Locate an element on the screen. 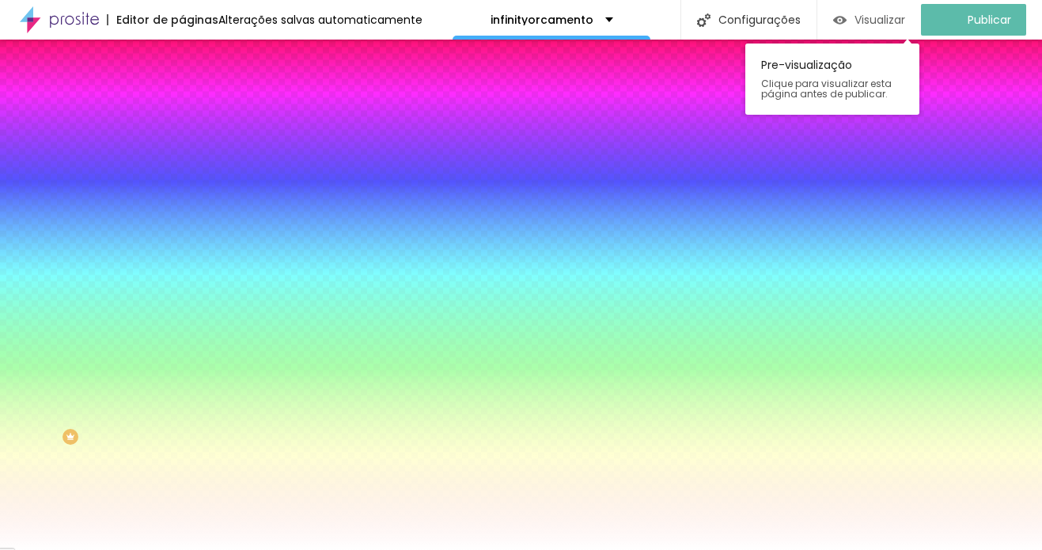 The height and width of the screenshot is (550, 1042). p: infinityorcamento is located at coordinates (542, 20).